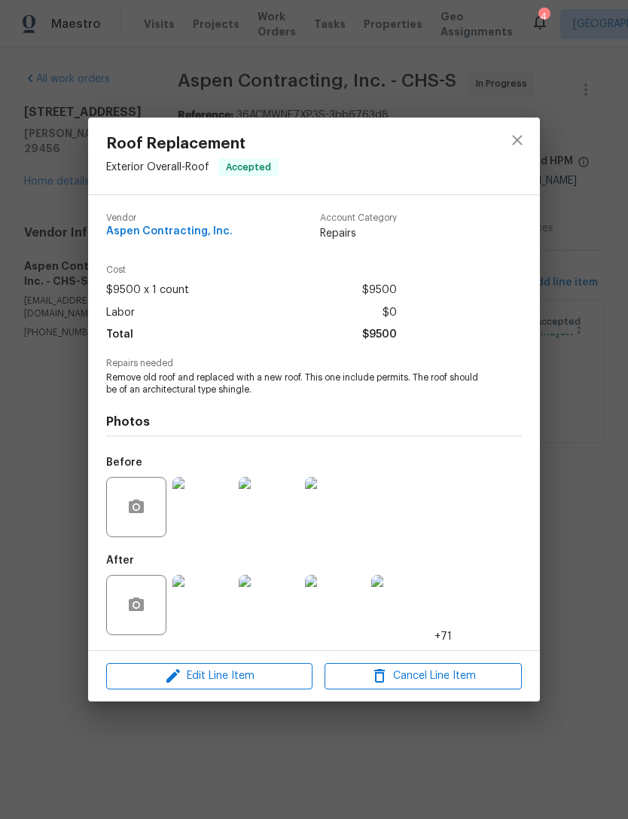  What do you see at coordinates (293, 384) in the screenshot?
I see `span: Remove old roof and replaced with a new roof. This one include permits. The roof should be of an ...` at bounding box center [293, 384].